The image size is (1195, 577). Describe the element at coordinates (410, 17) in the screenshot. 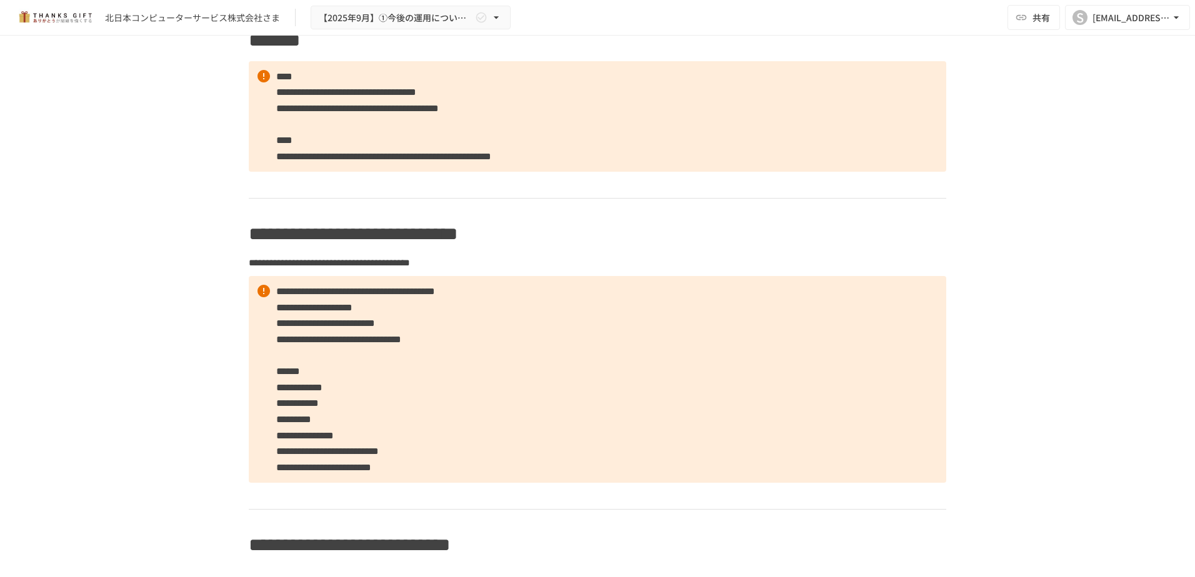

I see `button: 【2025年9月】①今後の運用についてのご案内/THANKS GIFTキックオフMTG` at that location.